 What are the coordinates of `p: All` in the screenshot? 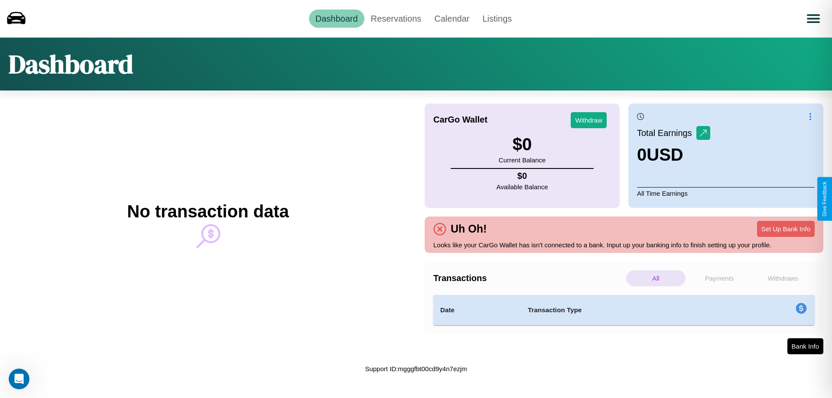 It's located at (656, 278).